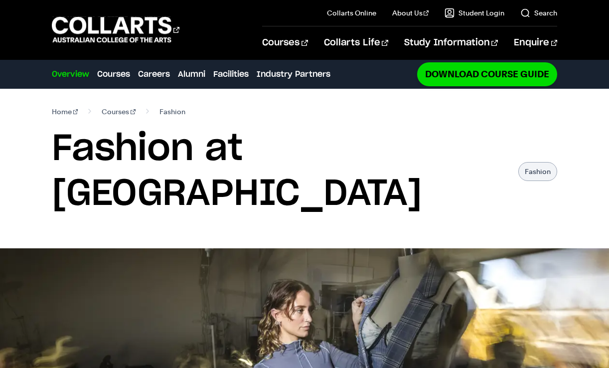 This screenshot has height=368, width=609. I want to click on a: Student Login, so click(475, 13).